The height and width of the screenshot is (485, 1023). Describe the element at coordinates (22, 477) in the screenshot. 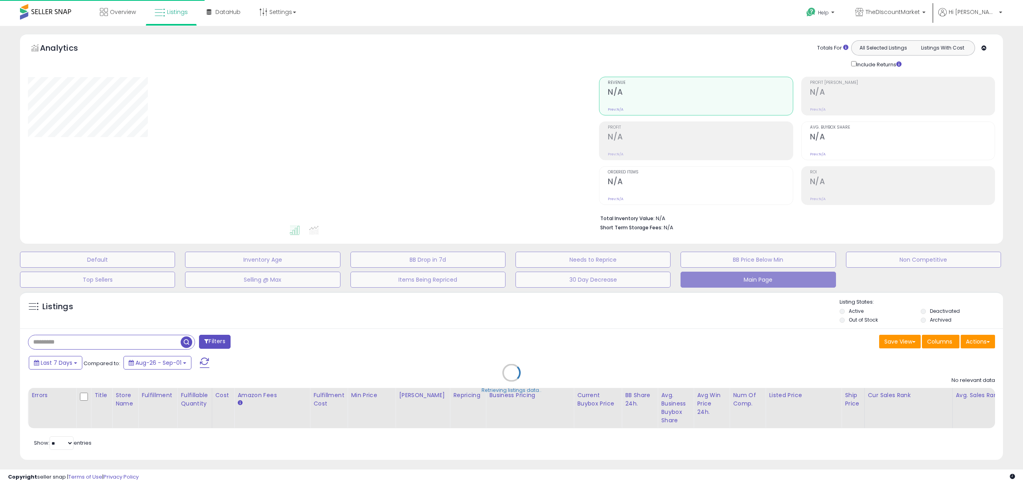

I see `strong: Copyright` at that location.